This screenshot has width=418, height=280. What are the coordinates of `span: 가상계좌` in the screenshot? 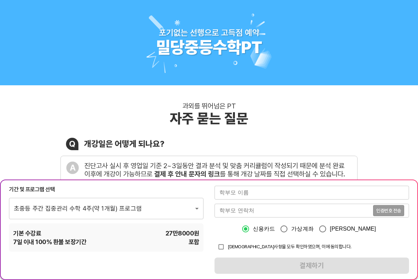 It's located at (302, 229).